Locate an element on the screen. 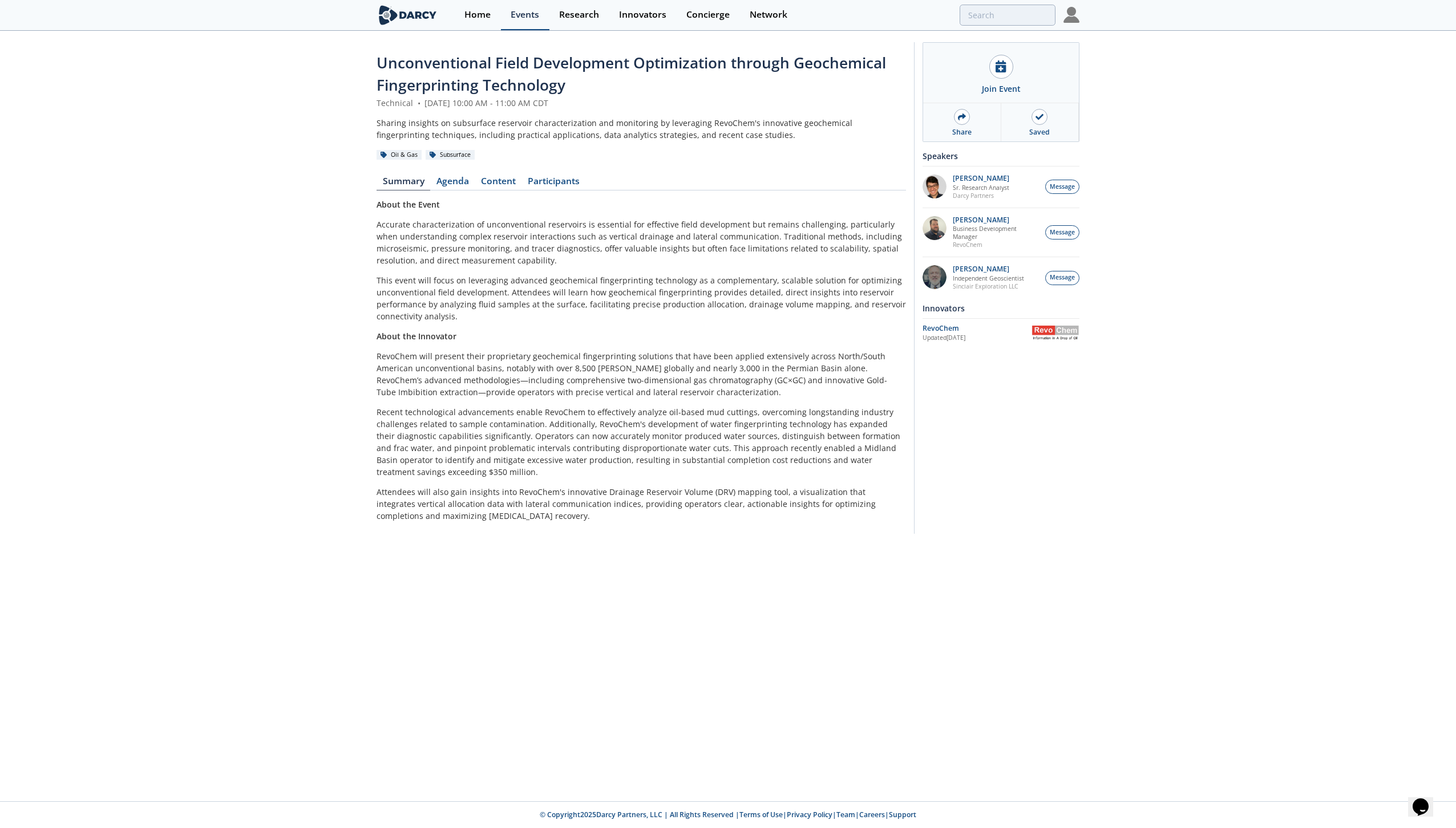 The width and height of the screenshot is (1456, 828). input: Advanced Search is located at coordinates (1008, 15).